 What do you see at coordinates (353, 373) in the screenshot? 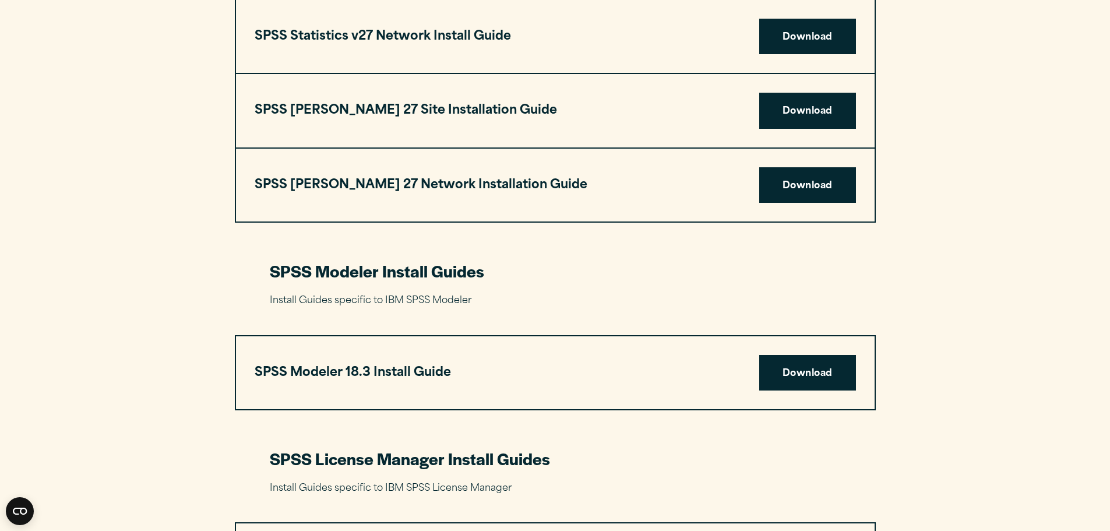
I see `h3: SPSS Modeler 18.3 Install Guide` at bounding box center [353, 373].